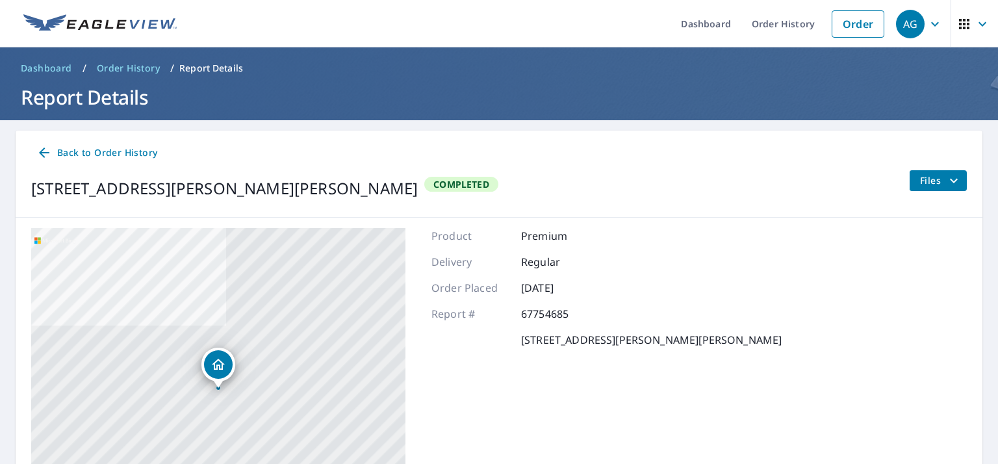 The height and width of the screenshot is (464, 998). I want to click on p: Order Placed, so click(471, 288).